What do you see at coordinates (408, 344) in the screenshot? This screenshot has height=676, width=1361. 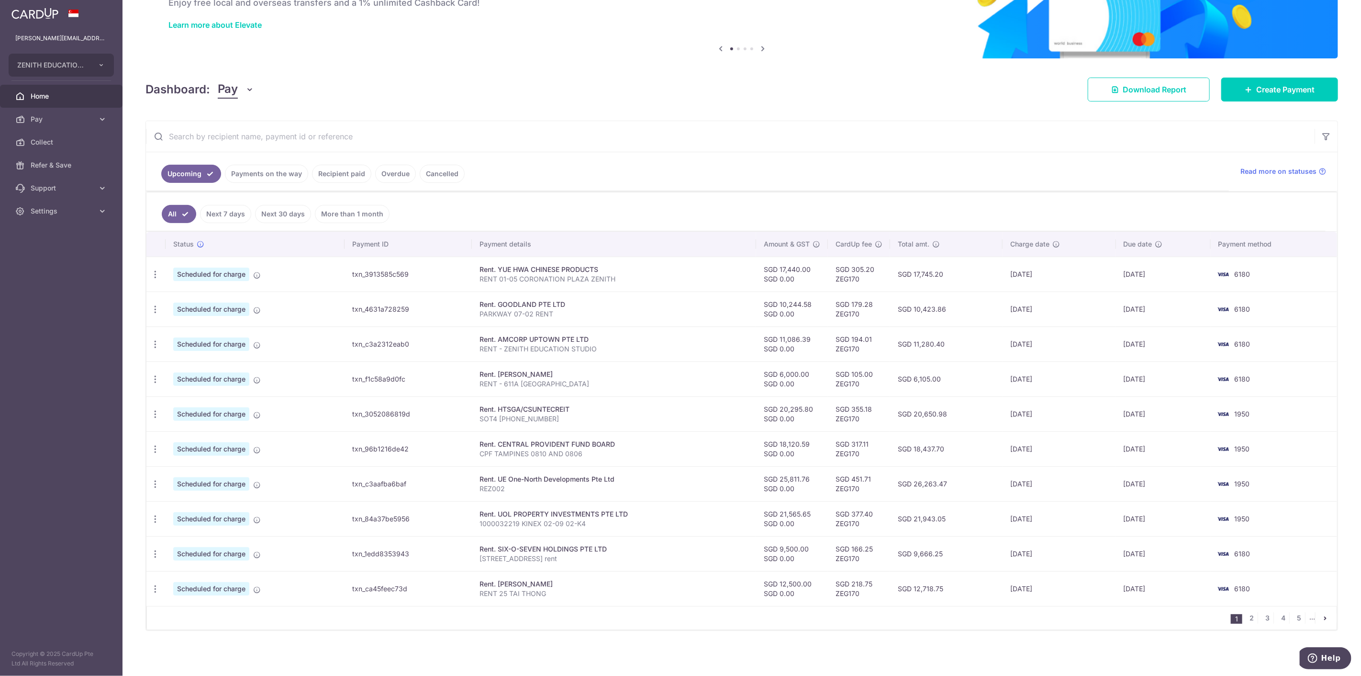 I see `td: txn_c3a2312eab0` at bounding box center [408, 344].